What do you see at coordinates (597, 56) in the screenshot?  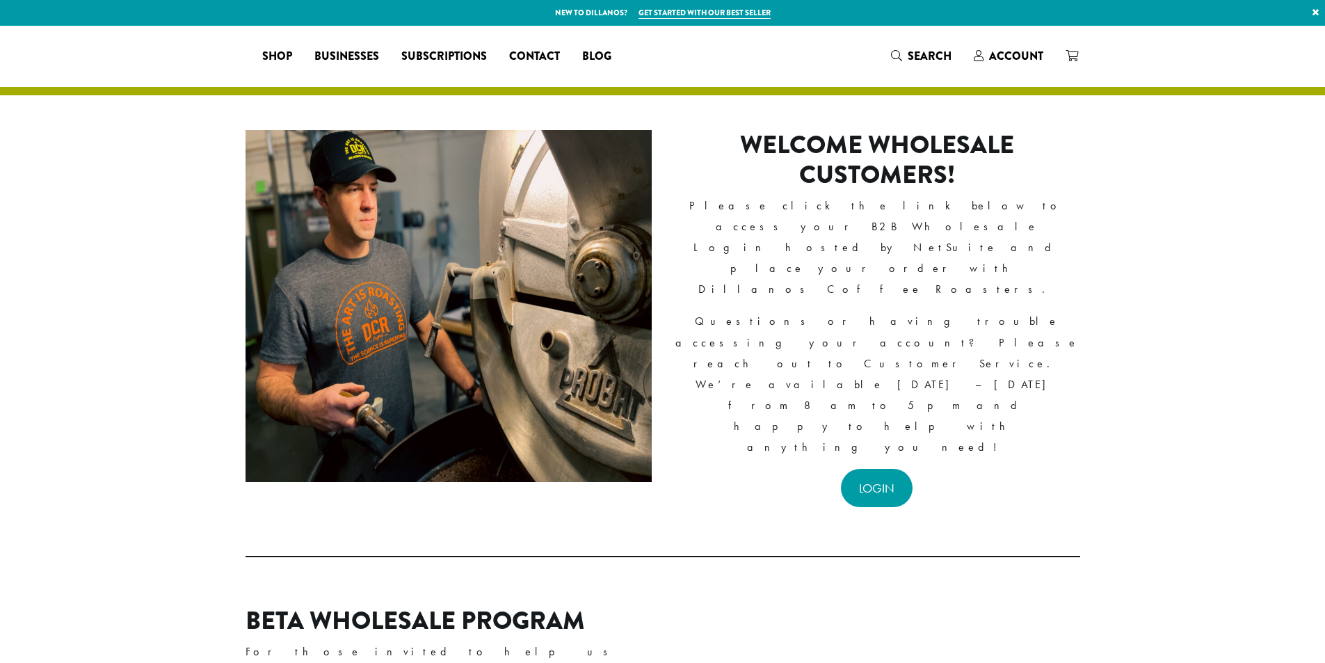 I see `span: Blog` at bounding box center [597, 56].